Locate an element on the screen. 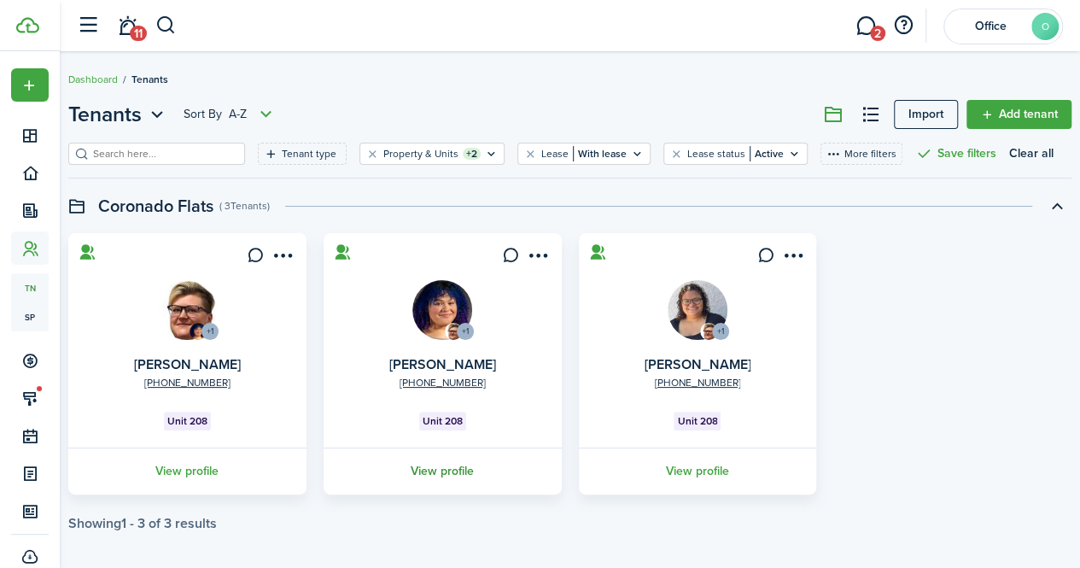  div: Showing results is located at coordinates (143, 523).